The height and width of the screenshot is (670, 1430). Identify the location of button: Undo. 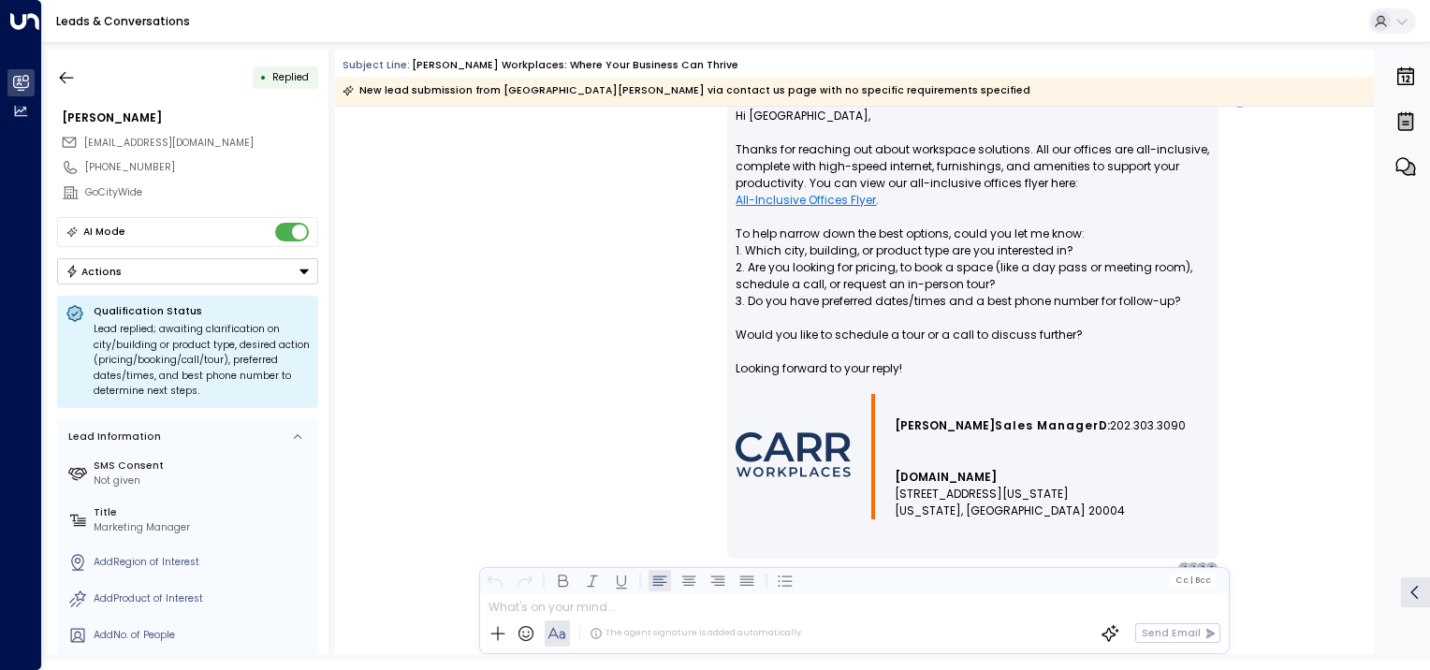
(495, 580).